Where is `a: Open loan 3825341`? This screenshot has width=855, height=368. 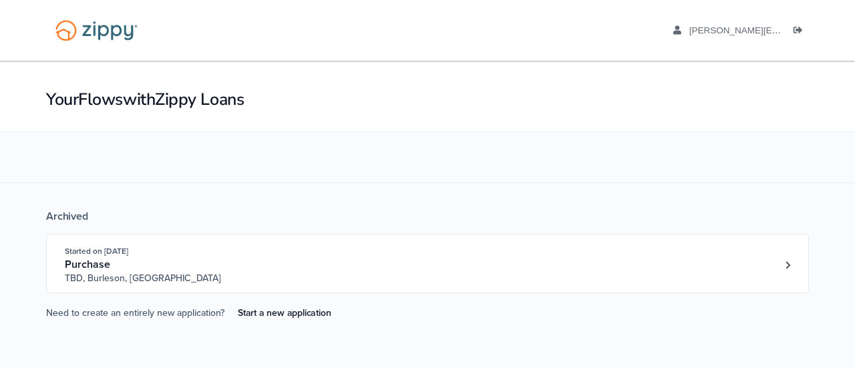 a: Open loan 3825341 is located at coordinates (427, 263).